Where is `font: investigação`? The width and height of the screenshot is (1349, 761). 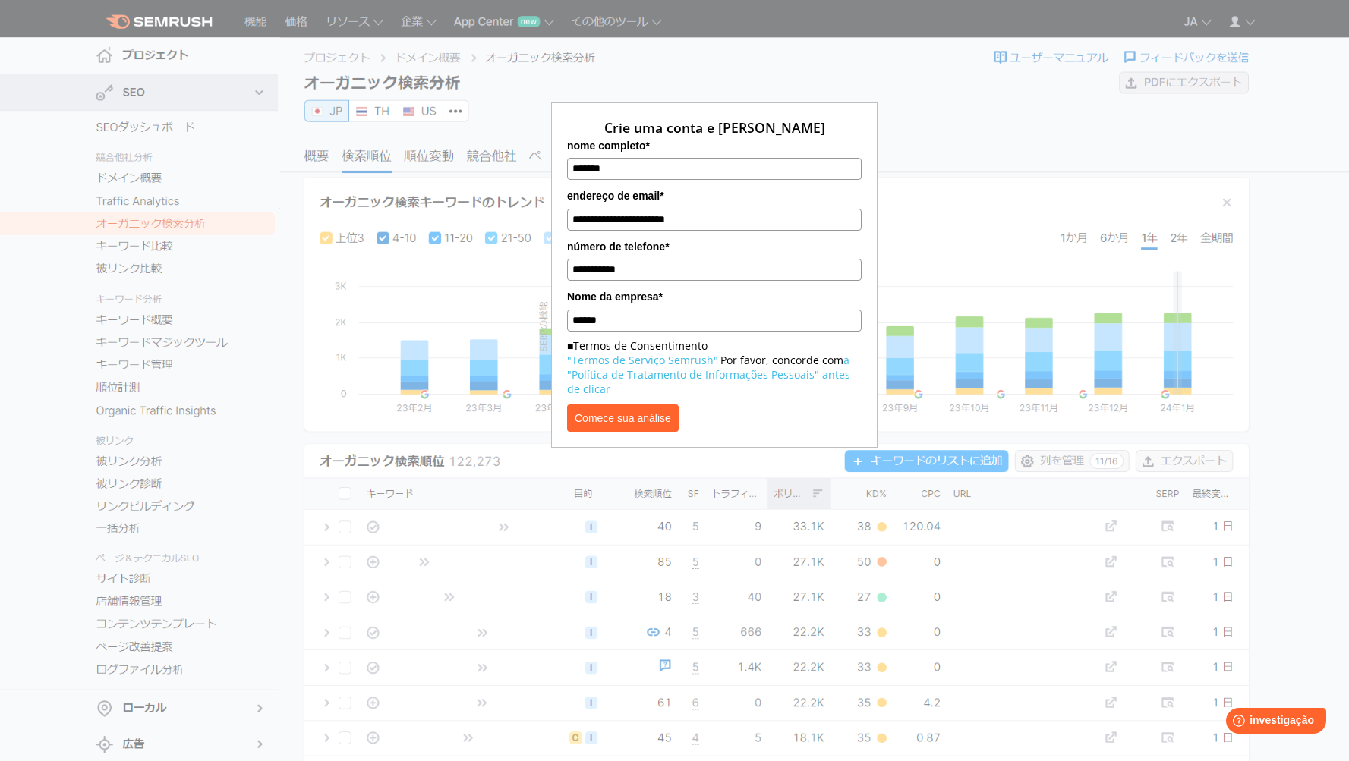 font: investigação is located at coordinates (68, 18).